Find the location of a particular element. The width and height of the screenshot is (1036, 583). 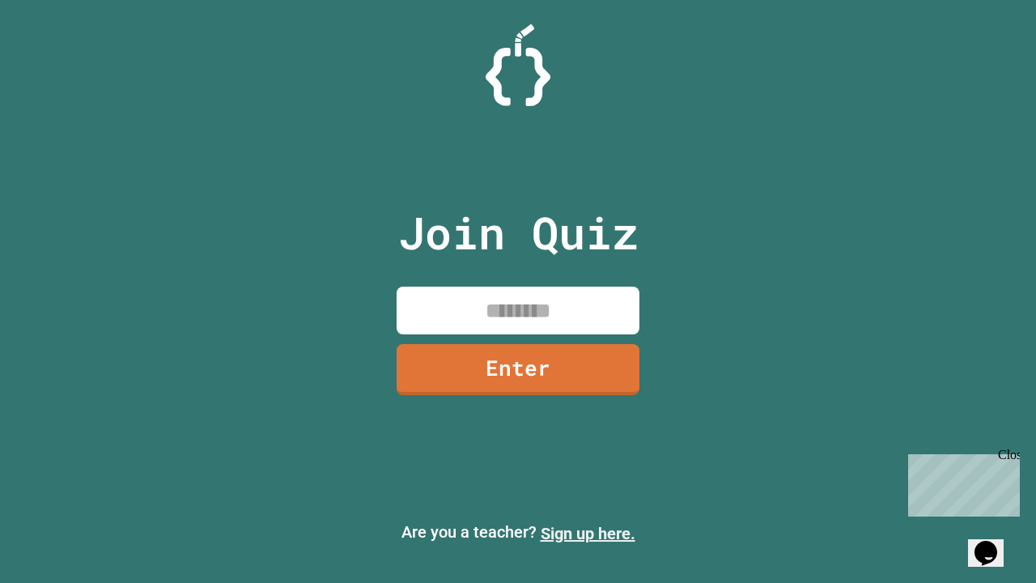

a: Sign up here. is located at coordinates (587, 533).